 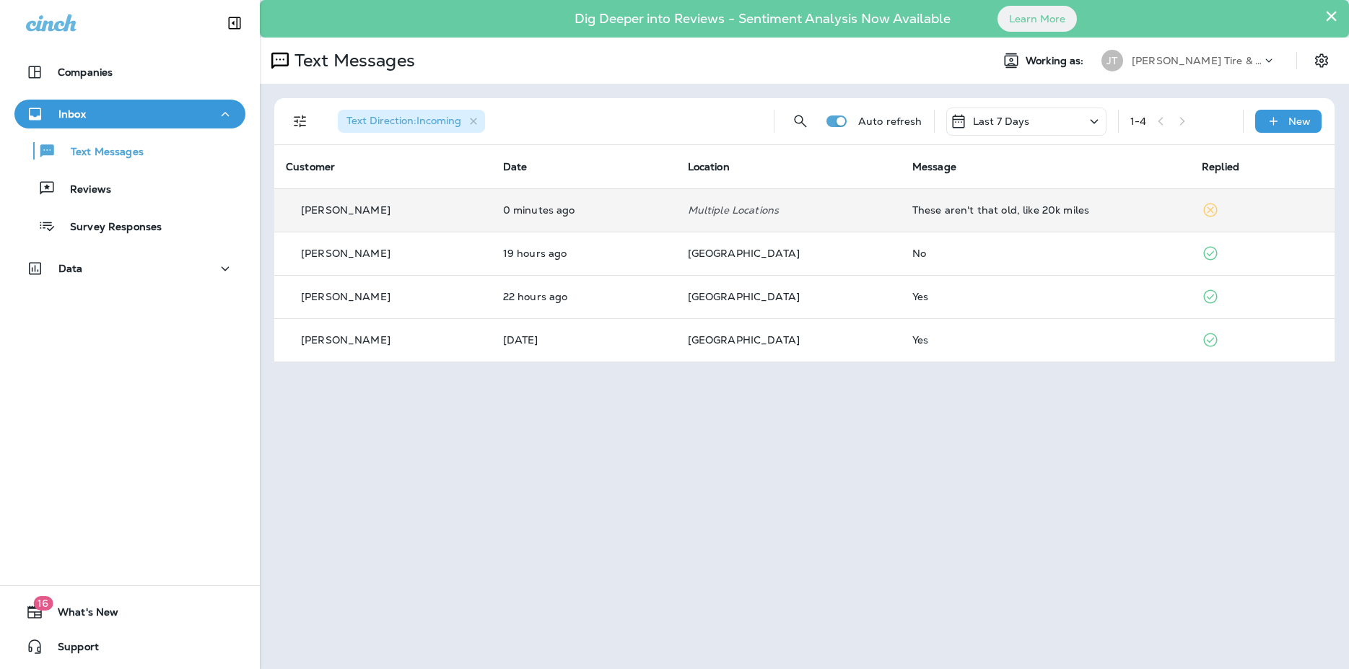 What do you see at coordinates (1001, 121) in the screenshot?
I see `p: Last 7 Days` at bounding box center [1001, 121].